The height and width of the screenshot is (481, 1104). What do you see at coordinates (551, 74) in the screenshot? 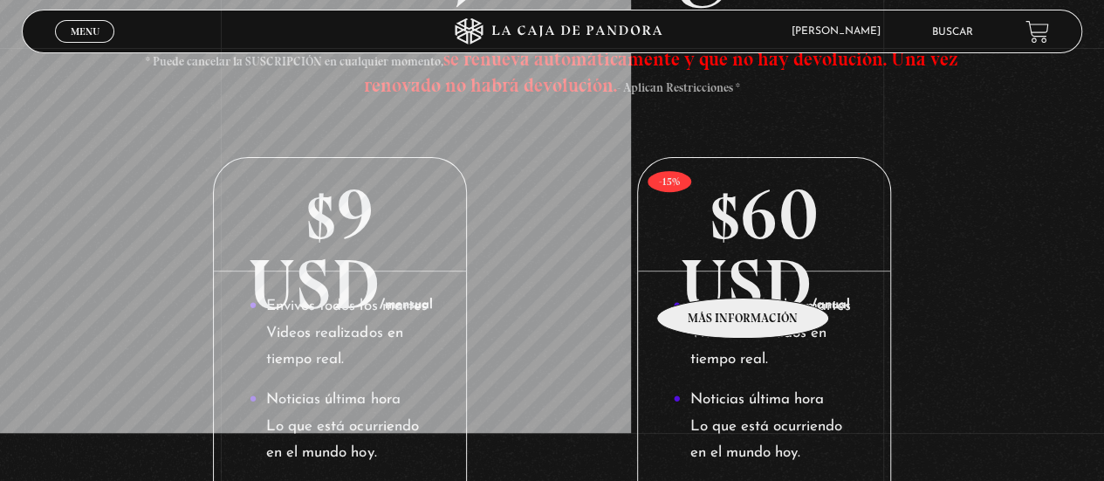
I see `span: * Puede cancelar la SUSCRIPCIÓN en cualquier momento, - Aplican Restricciones *` at bounding box center [551, 74].